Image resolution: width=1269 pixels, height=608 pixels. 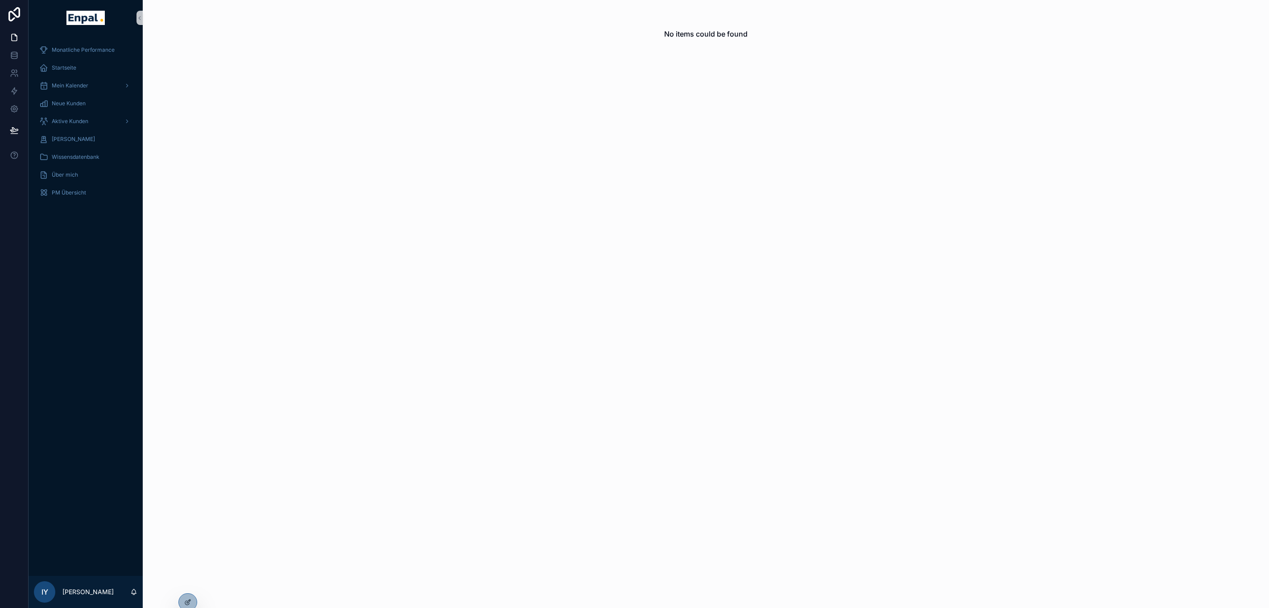 I want to click on img: App logo, so click(x=85, y=18).